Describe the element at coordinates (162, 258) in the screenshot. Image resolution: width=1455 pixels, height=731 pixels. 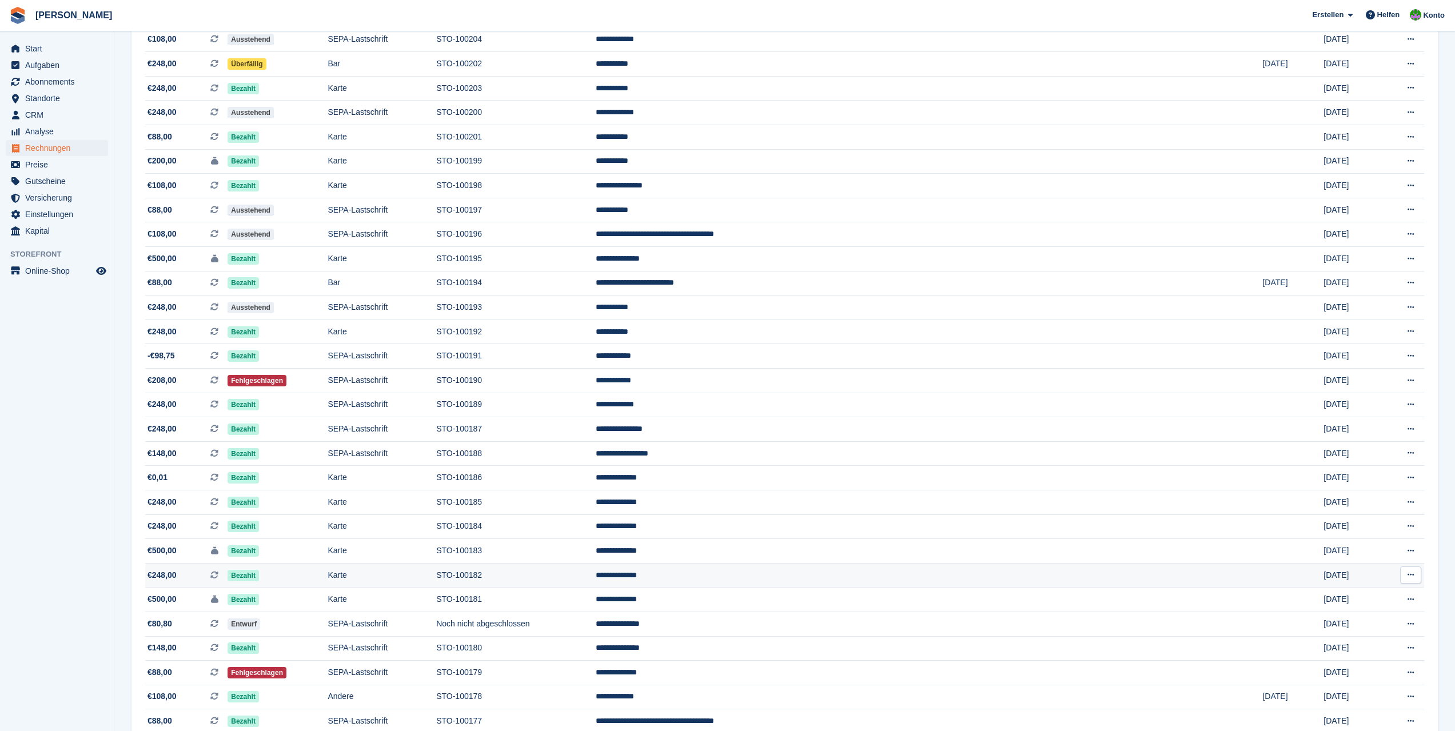
I see `span: €500,00` at that location.